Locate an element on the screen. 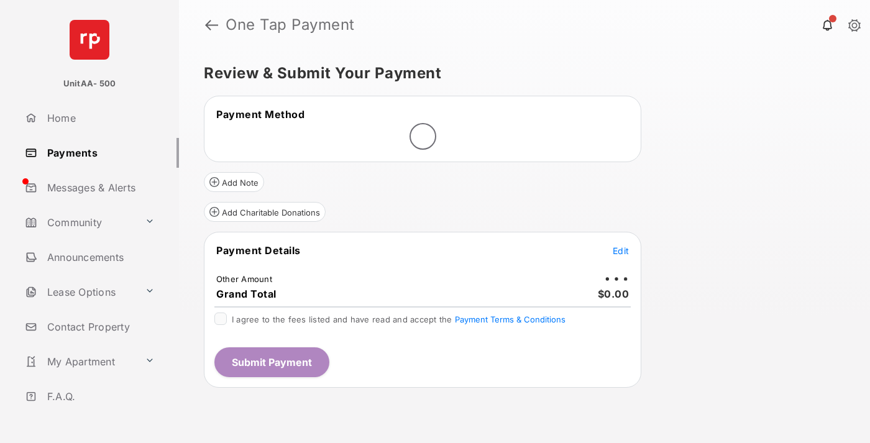  button: I agree to the fees listed and have read and accept the is located at coordinates (510, 319).